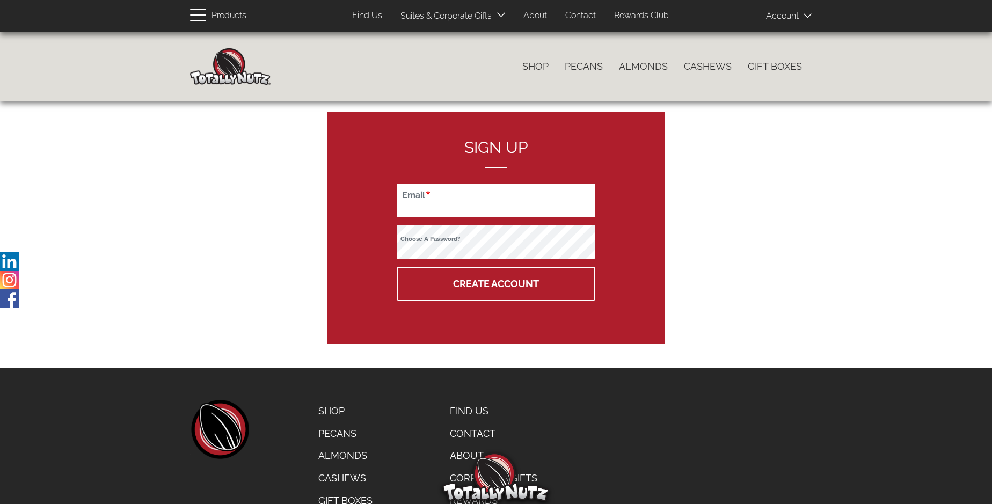 The image size is (992, 504). I want to click on a: Totally Nutz Logo, so click(496, 477).